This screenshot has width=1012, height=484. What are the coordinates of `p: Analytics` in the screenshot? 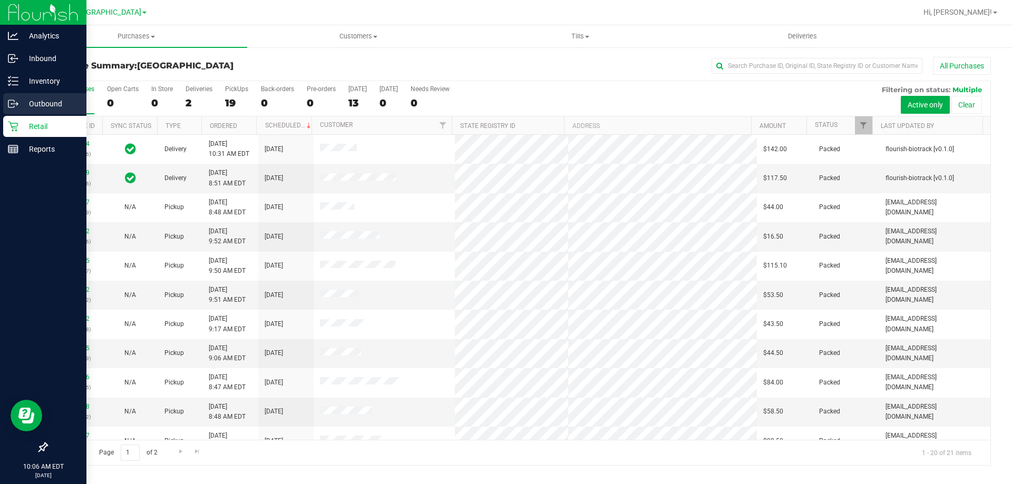 It's located at (50, 36).